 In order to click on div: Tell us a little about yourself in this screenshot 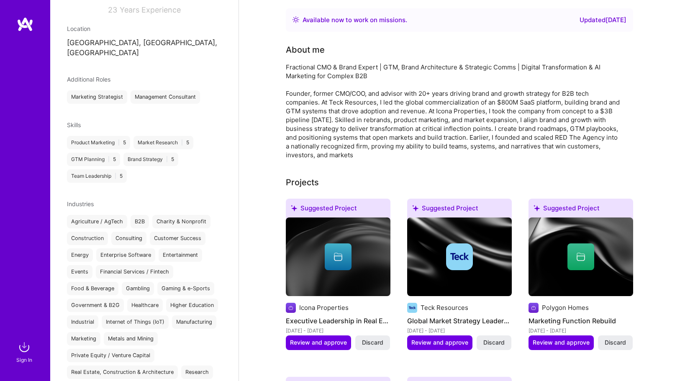, I will do `click(305, 50)`.